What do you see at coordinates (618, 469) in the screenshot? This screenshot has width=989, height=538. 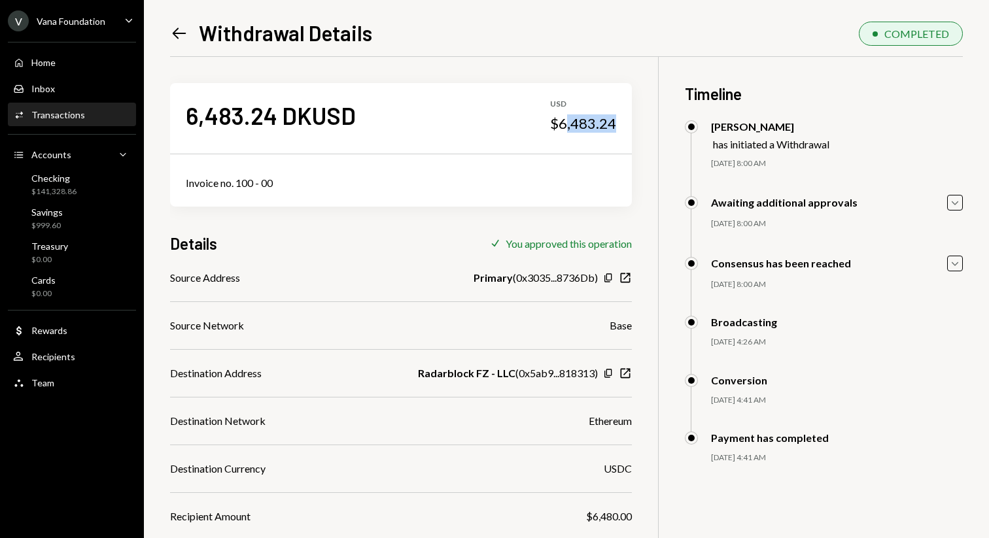 I see `div: USDC` at bounding box center [618, 469].